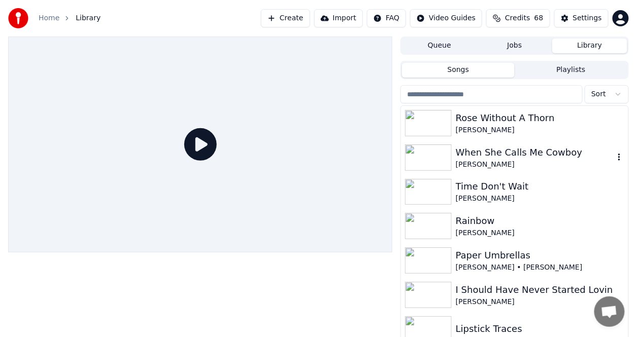  Describe the element at coordinates (518, 18) in the screenshot. I see `button: Credits68` at that location.